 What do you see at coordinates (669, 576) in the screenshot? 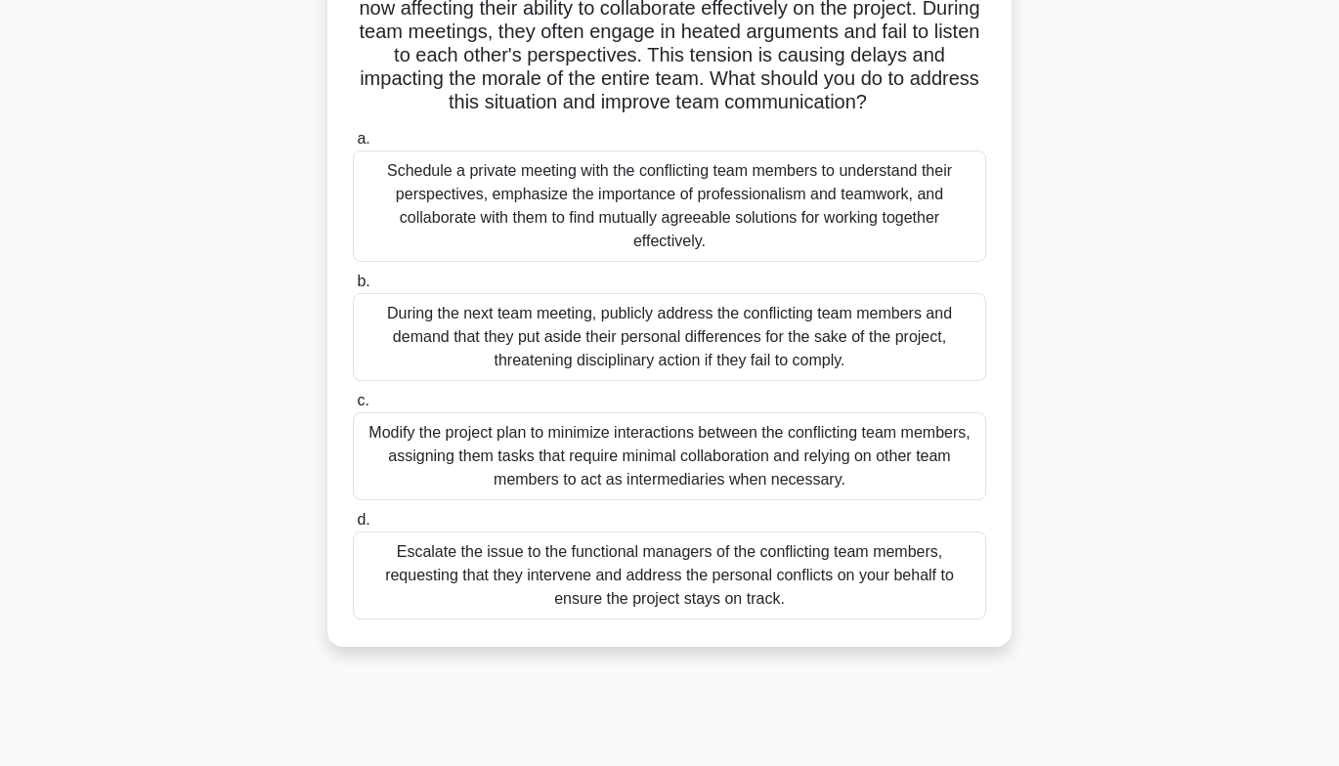
I see `div: Escalate the issue to the functional managers of the conflicting team members, requesting that th...` at bounding box center [669, 576].